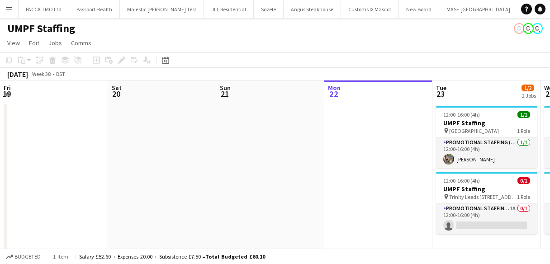 The height and width of the screenshot is (264, 550). I want to click on span: View, so click(14, 43).